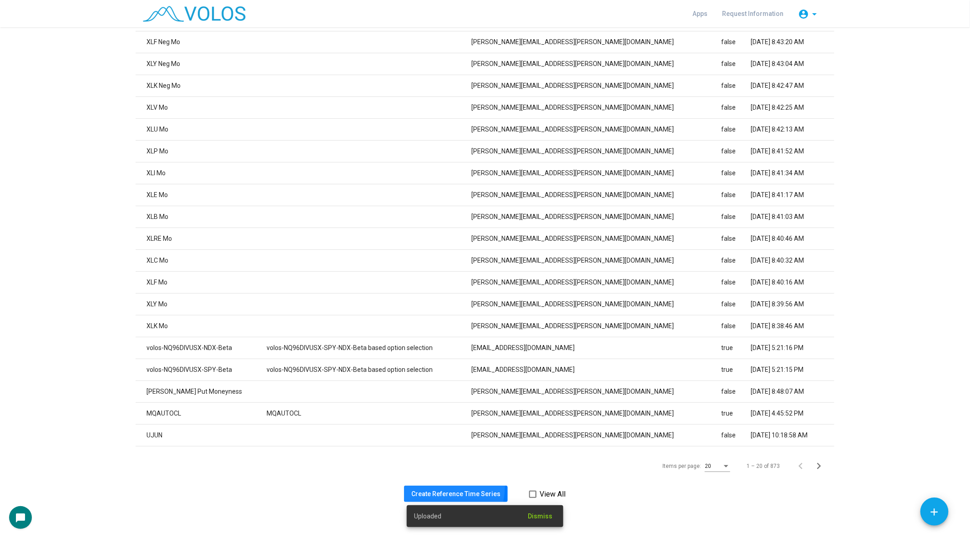  I want to click on a: Request Information, so click(753, 14).